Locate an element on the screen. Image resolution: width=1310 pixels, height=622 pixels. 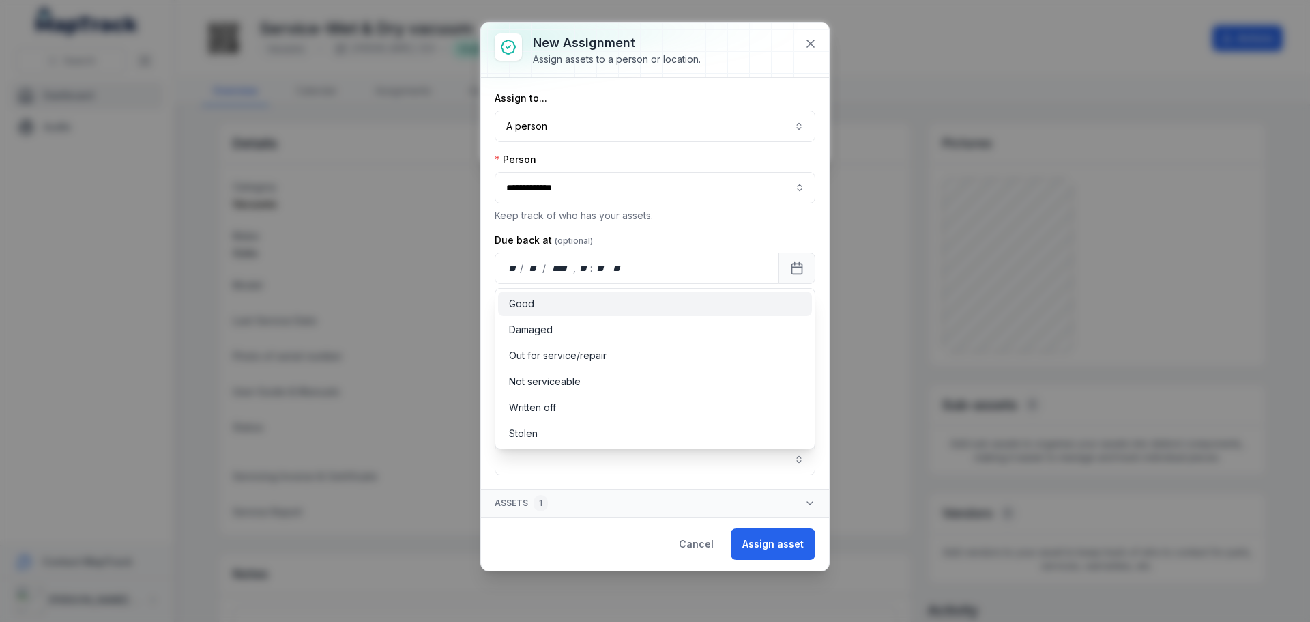
span: Out for service/repair is located at coordinates (557, 355).